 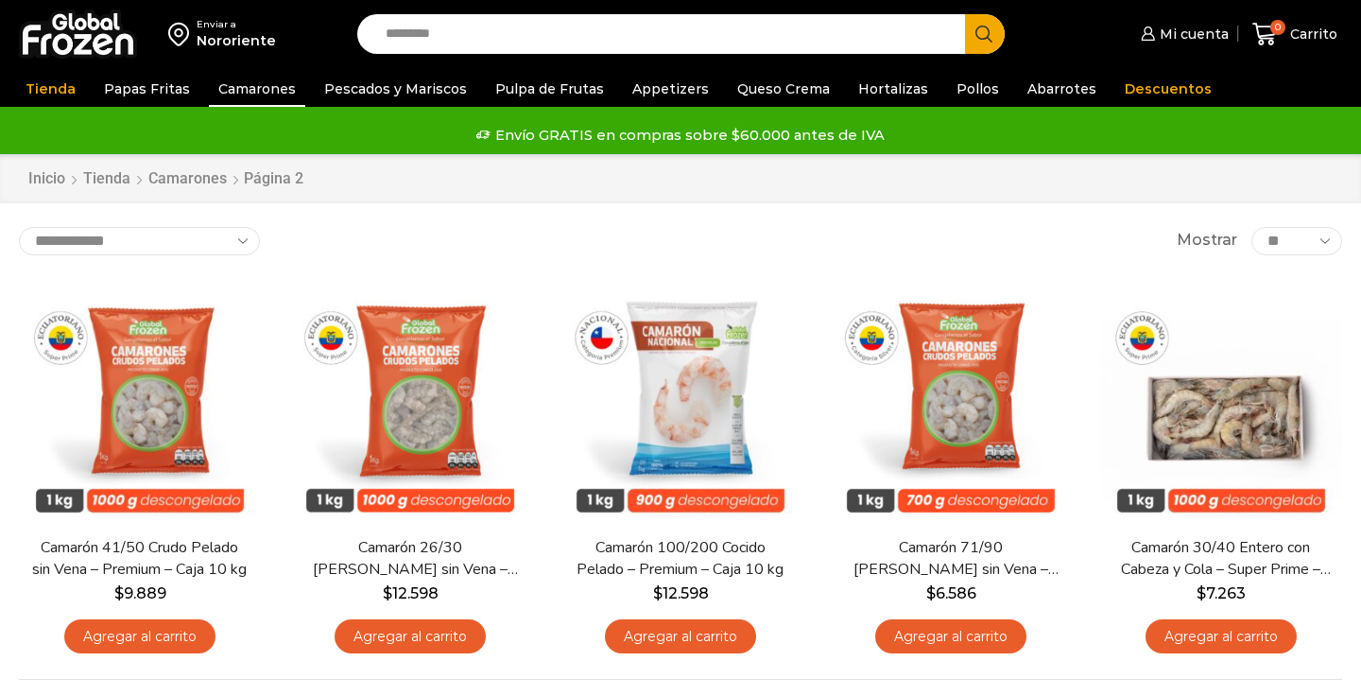 I want to click on a: Camarón 30/40 Entero con Cabeza y Cola – Super Prime – Caja 10 kg, so click(x=1221, y=559).